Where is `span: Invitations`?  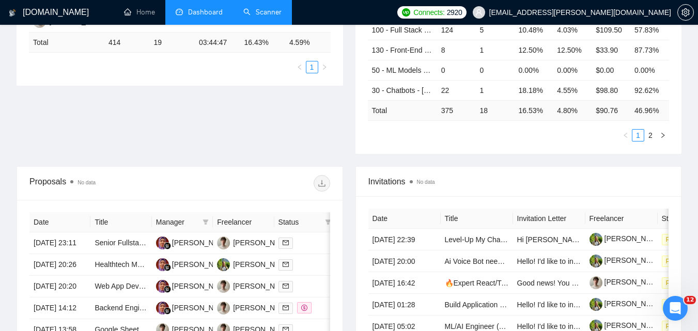 span: Invitations is located at coordinates (519, 181).